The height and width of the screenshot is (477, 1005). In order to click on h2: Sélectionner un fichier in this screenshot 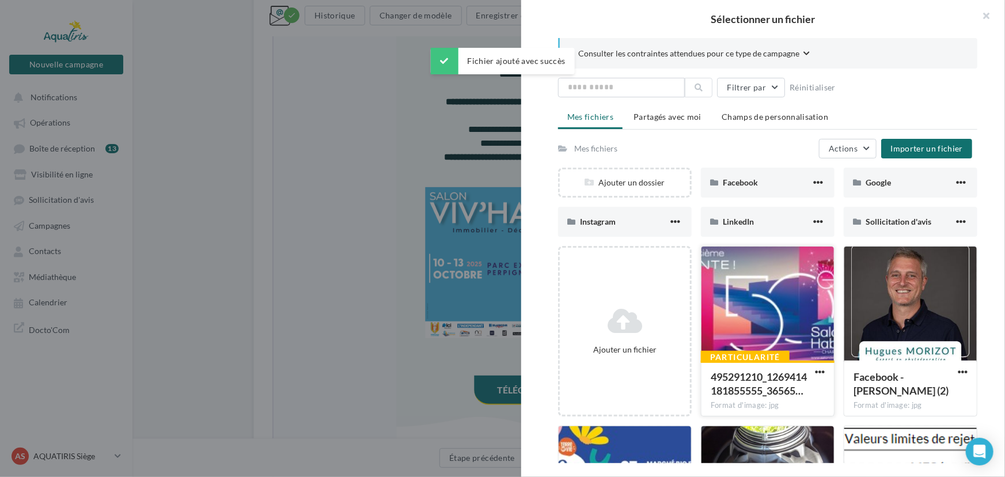, I will do `click(763, 19)`.